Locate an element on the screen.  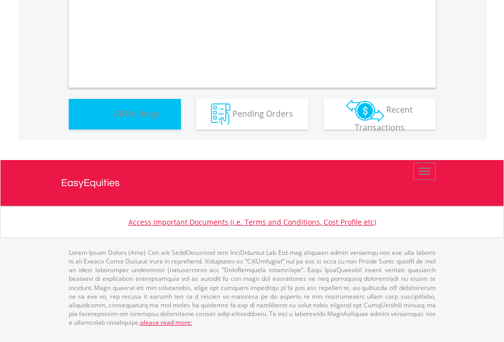
a: EasyEquities is located at coordinates (252, 183).